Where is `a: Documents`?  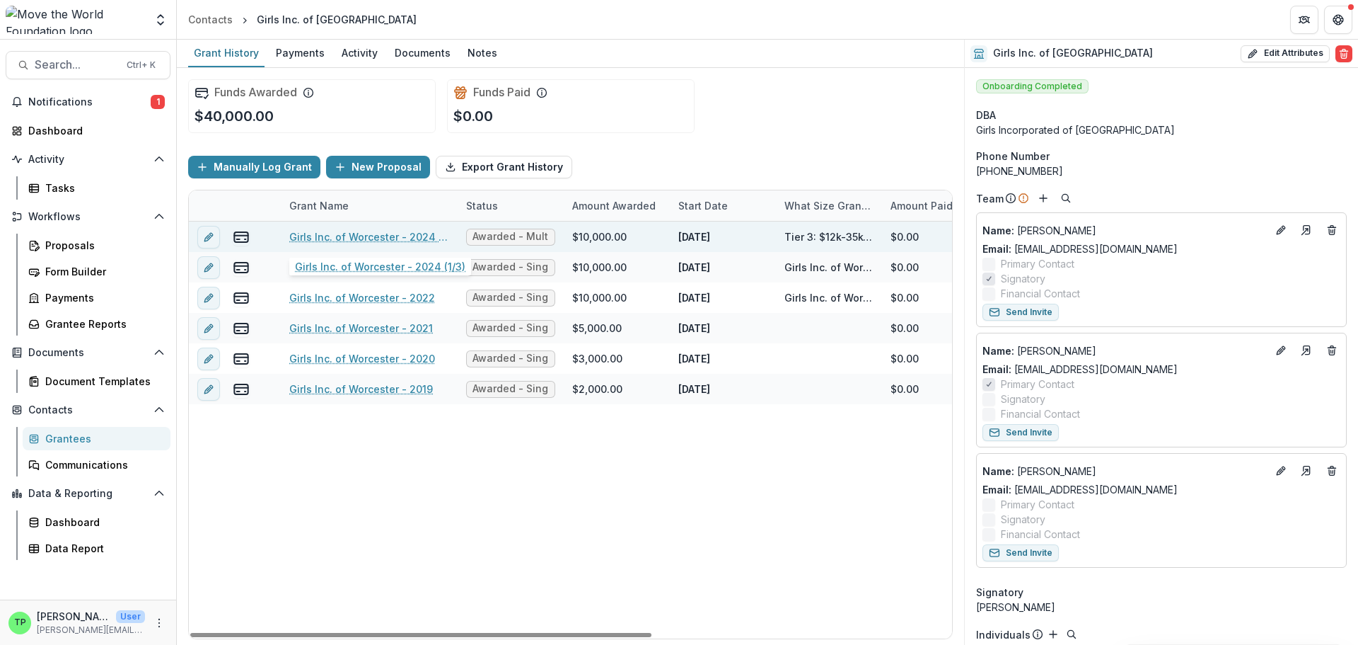 a: Documents is located at coordinates (422, 53).